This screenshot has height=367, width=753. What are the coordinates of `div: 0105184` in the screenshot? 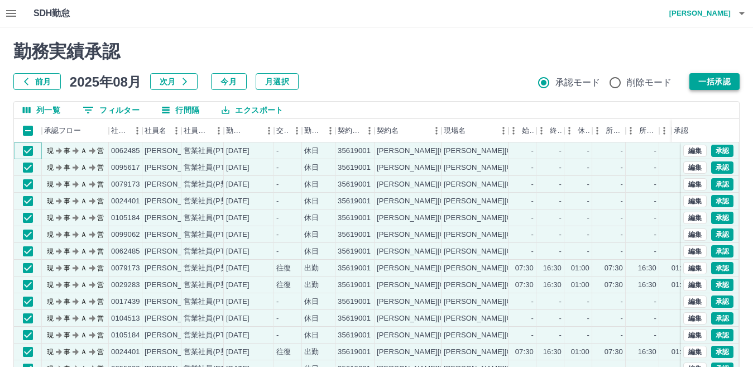 It's located at (126, 335).